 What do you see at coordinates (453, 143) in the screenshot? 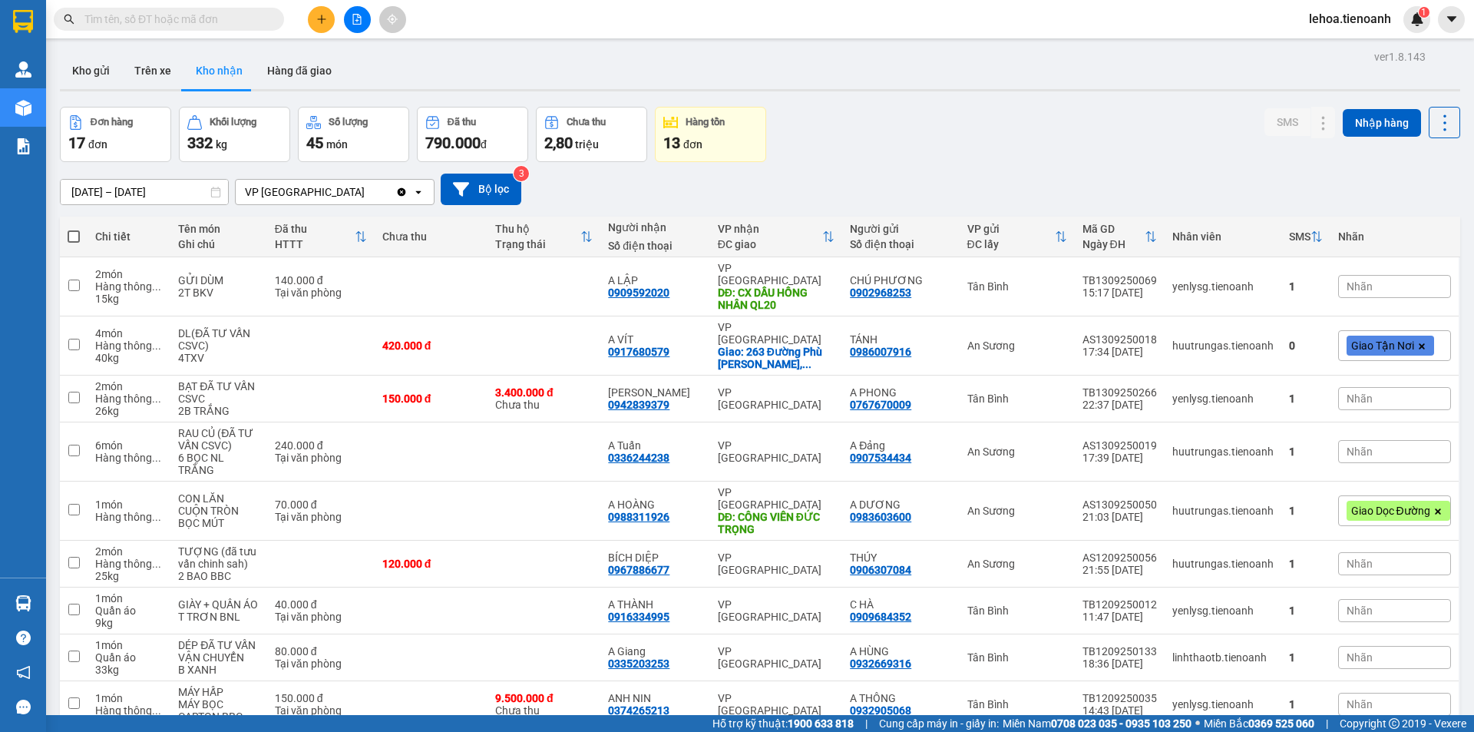
I see `span: 790.000` at bounding box center [453, 143].